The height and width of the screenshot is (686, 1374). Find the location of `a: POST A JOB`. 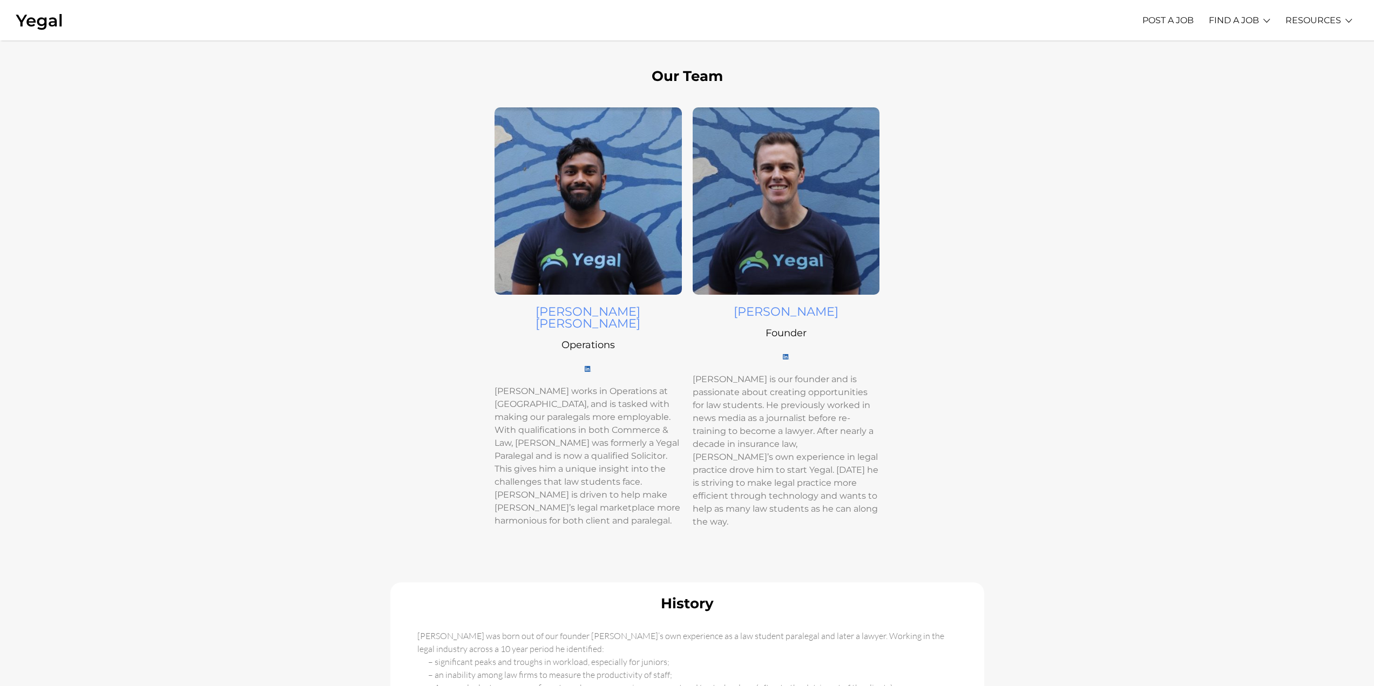

a: POST A JOB is located at coordinates (1168, 20).